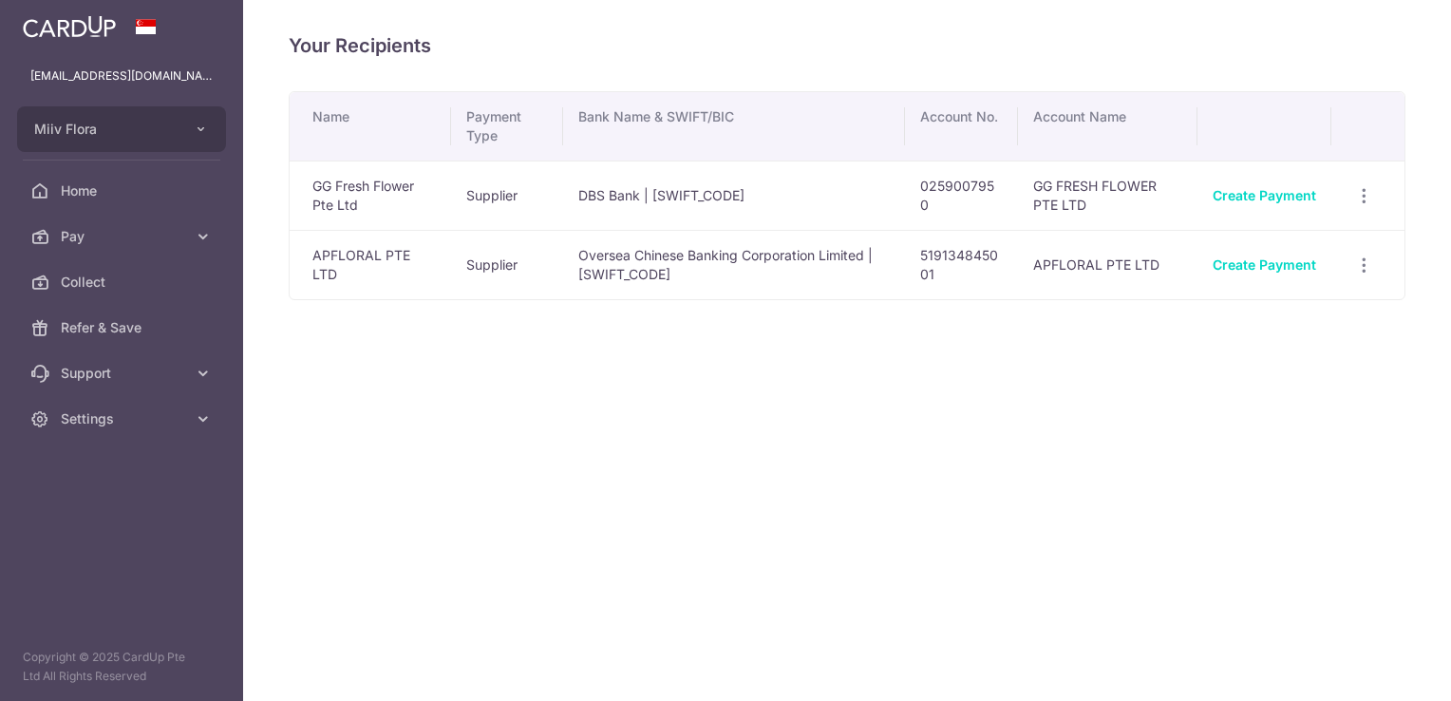 This screenshot has width=1451, height=701. What do you see at coordinates (507, 126) in the screenshot?
I see `th: Payment Type` at bounding box center [507, 126].